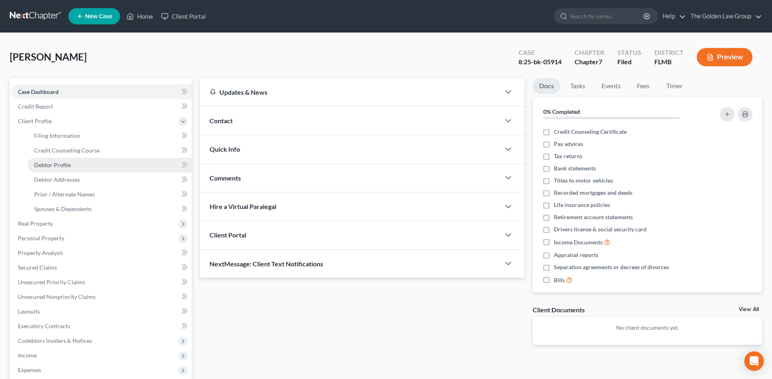 The image size is (772, 379). I want to click on span: Expenses, so click(29, 370).